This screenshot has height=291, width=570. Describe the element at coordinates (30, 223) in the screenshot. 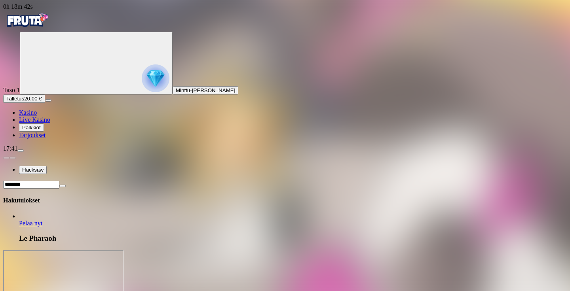

I see `a: Le Pharaoh` at that location.